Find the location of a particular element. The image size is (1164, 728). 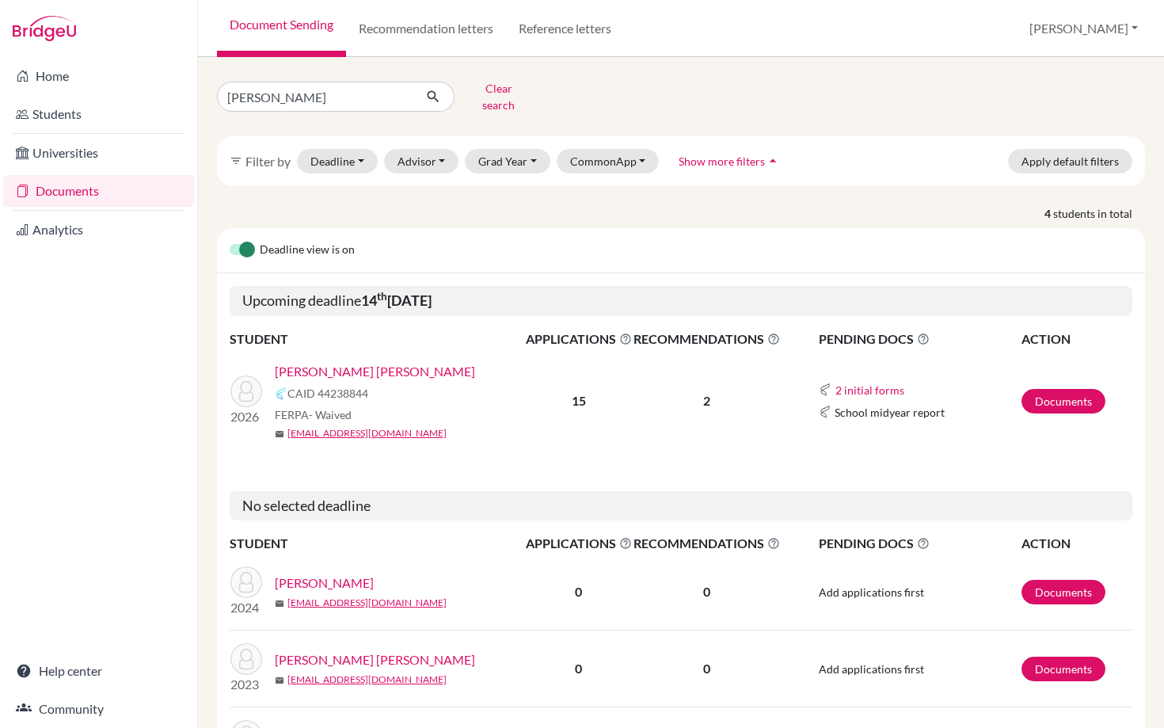

a: Help center is located at coordinates (98, 671).